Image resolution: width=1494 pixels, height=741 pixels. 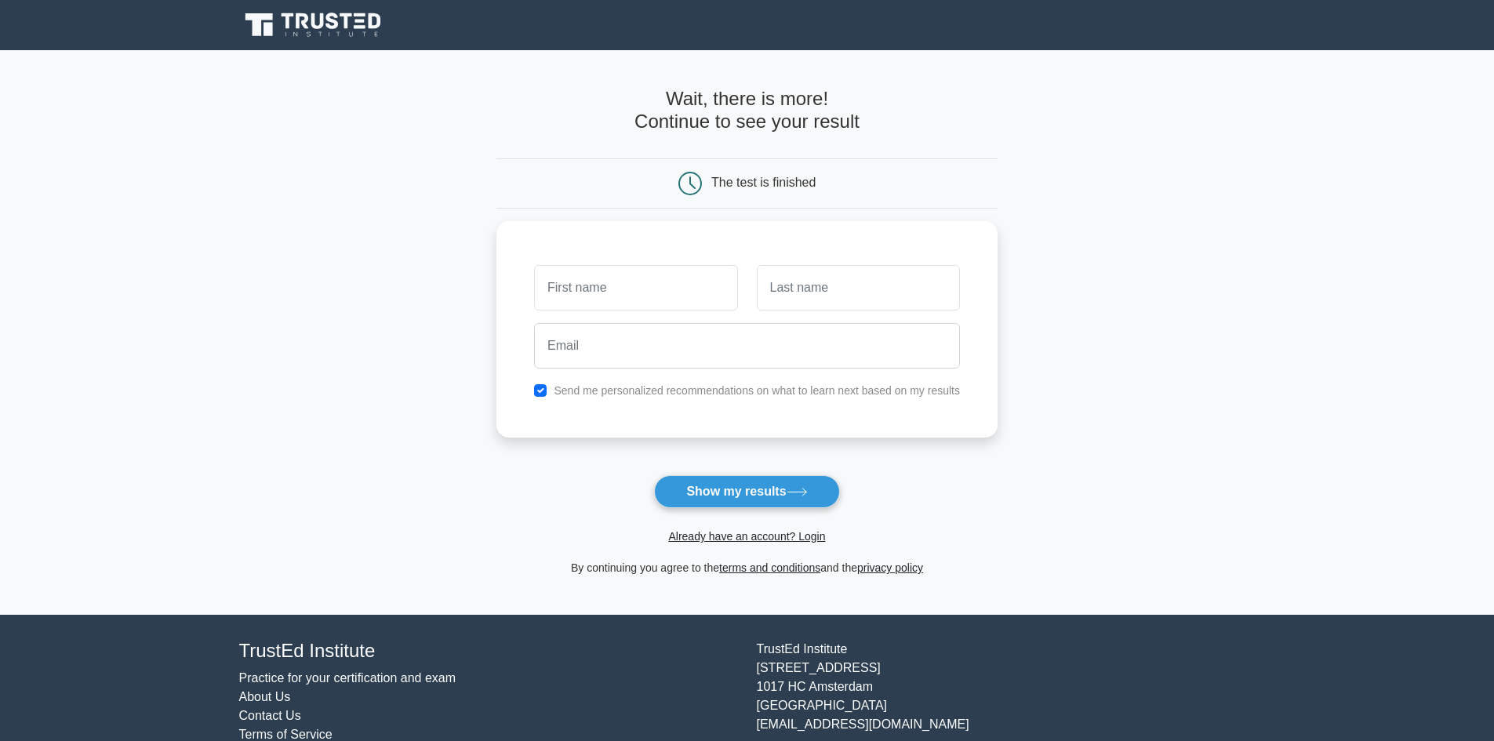 What do you see at coordinates (270, 715) in the screenshot?
I see `a: Contact Us` at bounding box center [270, 715].